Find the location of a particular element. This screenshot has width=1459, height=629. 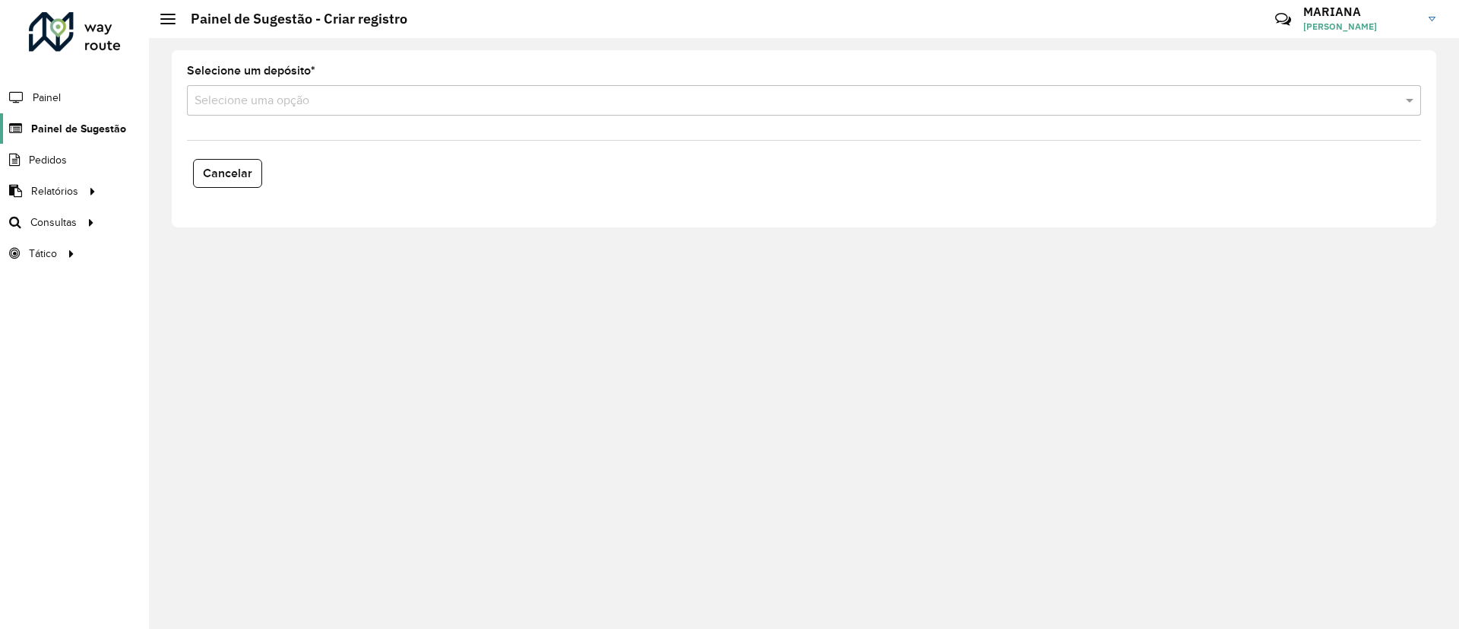

span: Tático is located at coordinates (43, 253).